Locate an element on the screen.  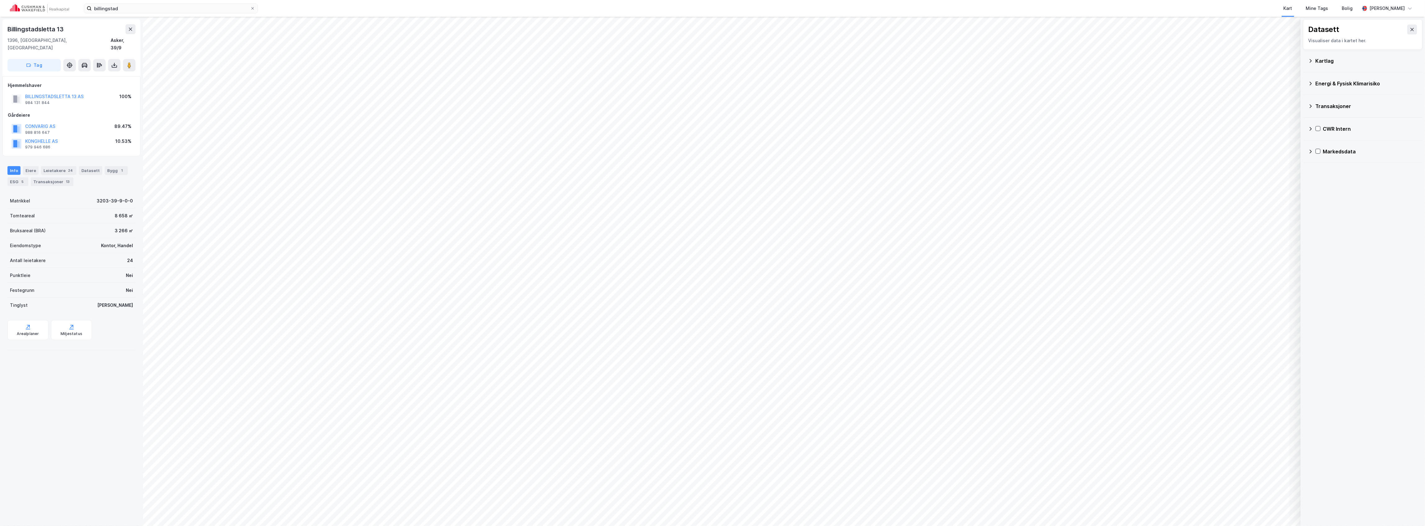
div: Bolig is located at coordinates (1347, 8).